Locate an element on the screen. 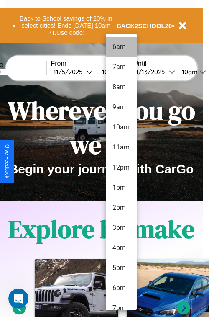 The width and height of the screenshot is (209, 317). li: 8am is located at coordinates (121, 87).